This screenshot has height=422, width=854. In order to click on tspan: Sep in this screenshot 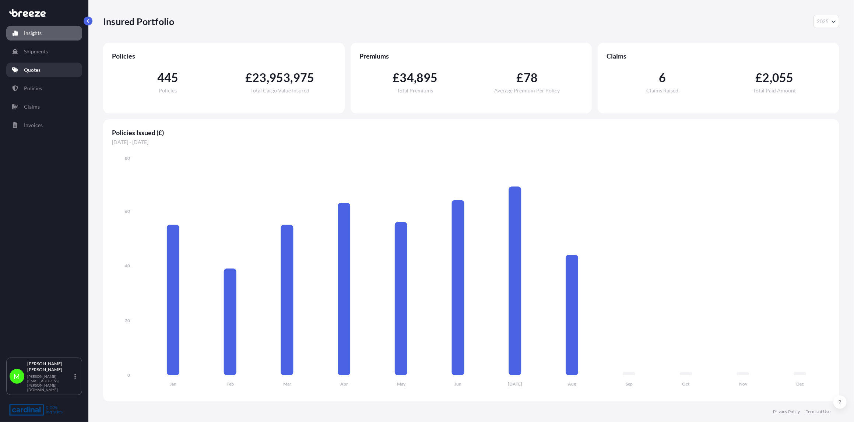, I will do `click(629, 384)`.